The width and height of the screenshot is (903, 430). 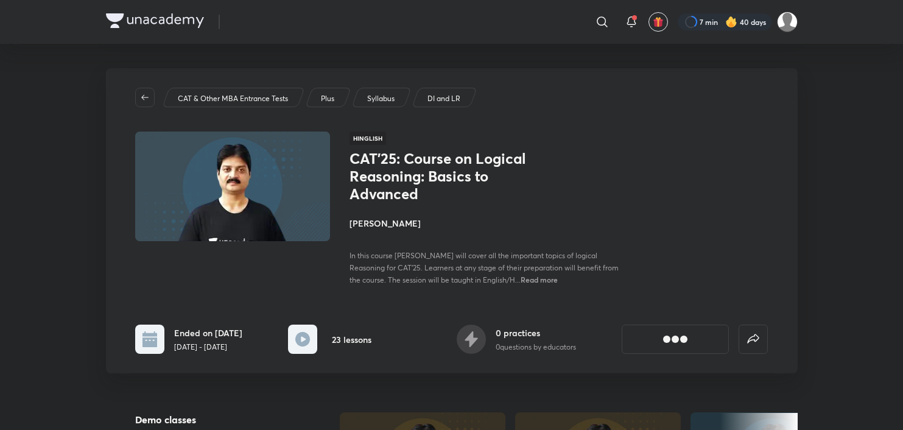 I want to click on a: Plus, so click(x=327, y=99).